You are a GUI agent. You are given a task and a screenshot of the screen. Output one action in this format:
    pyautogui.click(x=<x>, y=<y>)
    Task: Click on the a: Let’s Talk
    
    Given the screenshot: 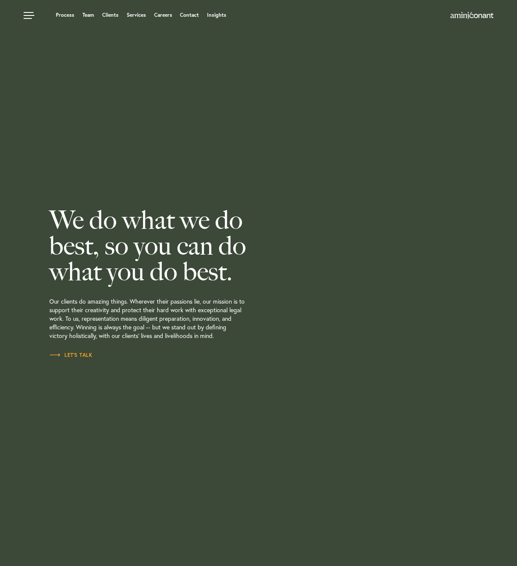 What is the action you would take?
    pyautogui.click(x=71, y=355)
    